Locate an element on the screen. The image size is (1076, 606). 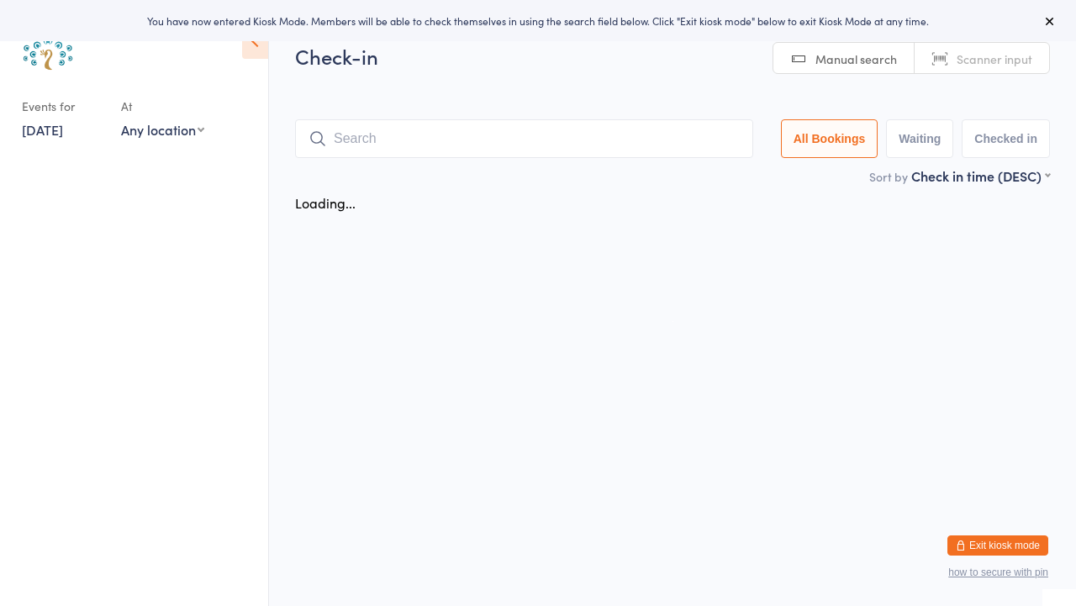
span: Manual search is located at coordinates (856, 59).